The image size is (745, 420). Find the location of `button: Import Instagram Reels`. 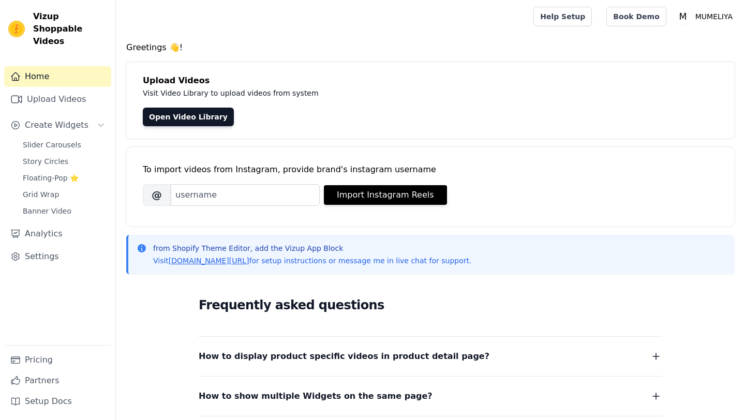

button: Import Instagram Reels is located at coordinates (386, 195).